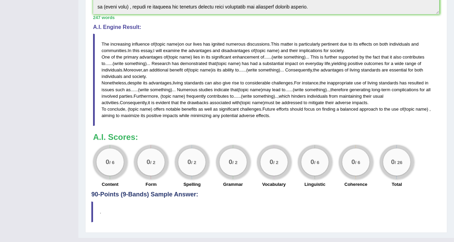 The width and height of the screenshot is (454, 242). Describe the element at coordinates (311, 50) in the screenshot. I see `span: implications` at that location.